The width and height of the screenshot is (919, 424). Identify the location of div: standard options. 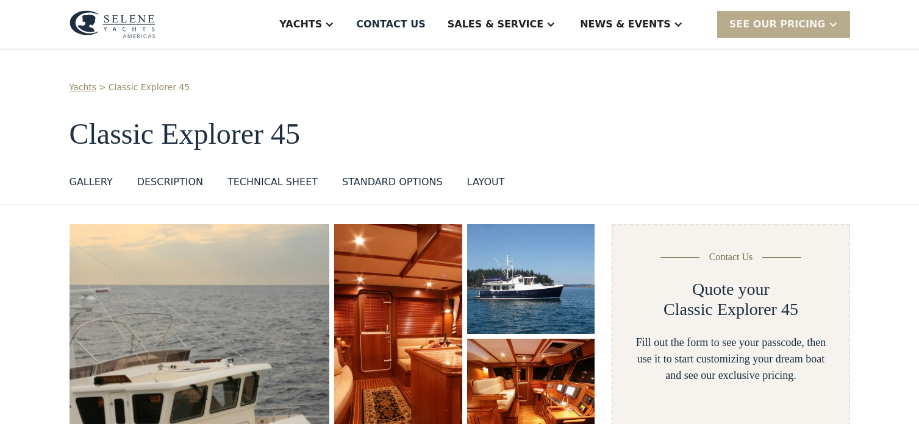
(392, 182).